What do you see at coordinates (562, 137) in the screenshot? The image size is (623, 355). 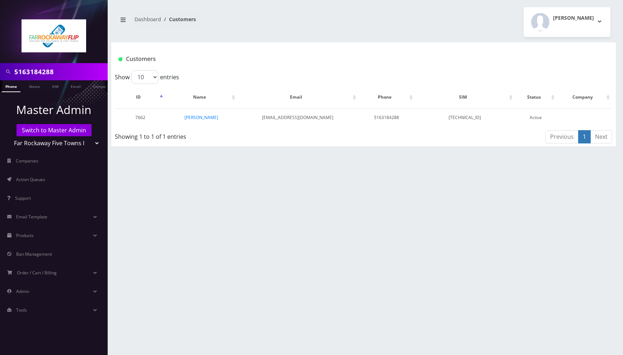 I see `a: Previous` at bounding box center [562, 137].